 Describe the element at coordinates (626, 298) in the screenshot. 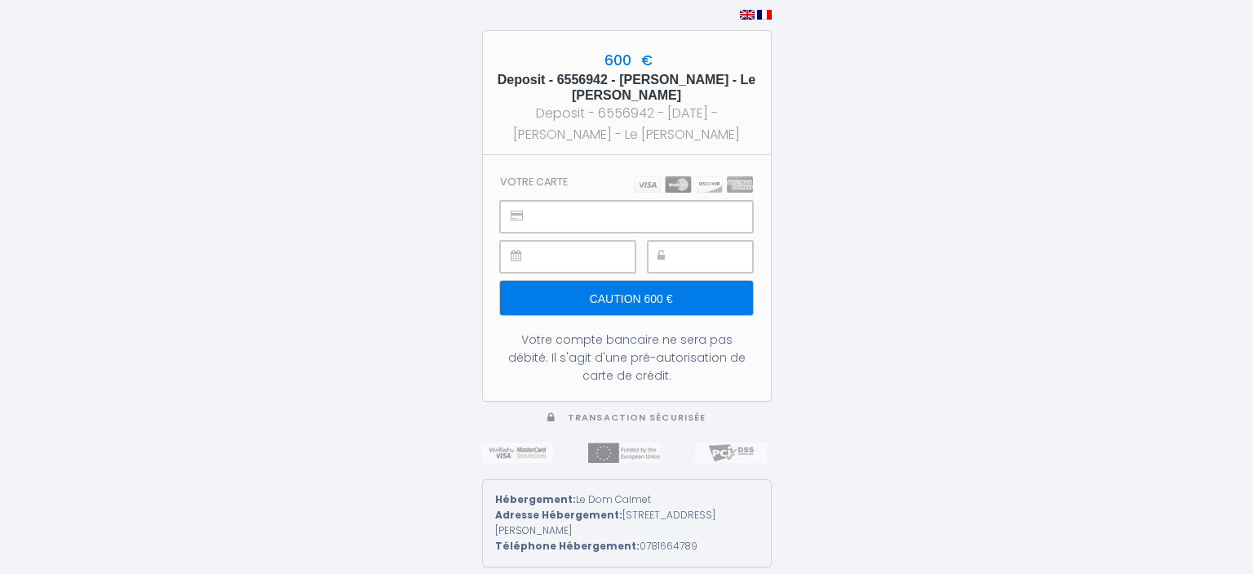

I see `input: Caution 600 €` at that location.